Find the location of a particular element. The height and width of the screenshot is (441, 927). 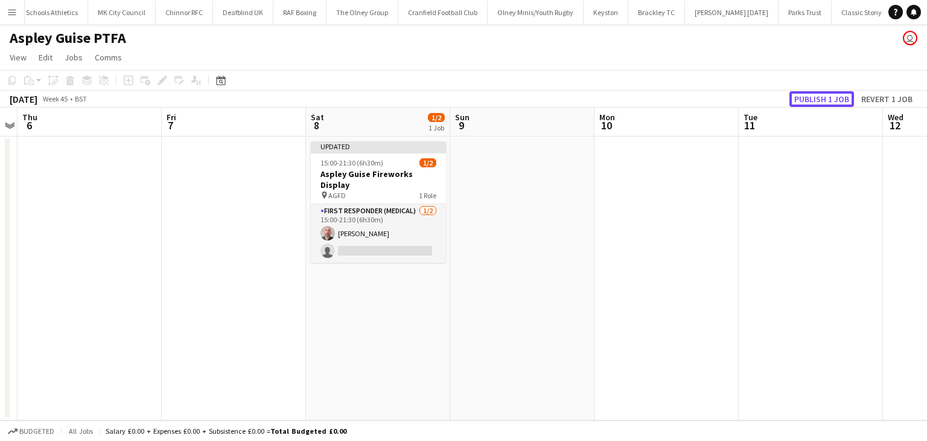

span: 10 is located at coordinates (606, 125).